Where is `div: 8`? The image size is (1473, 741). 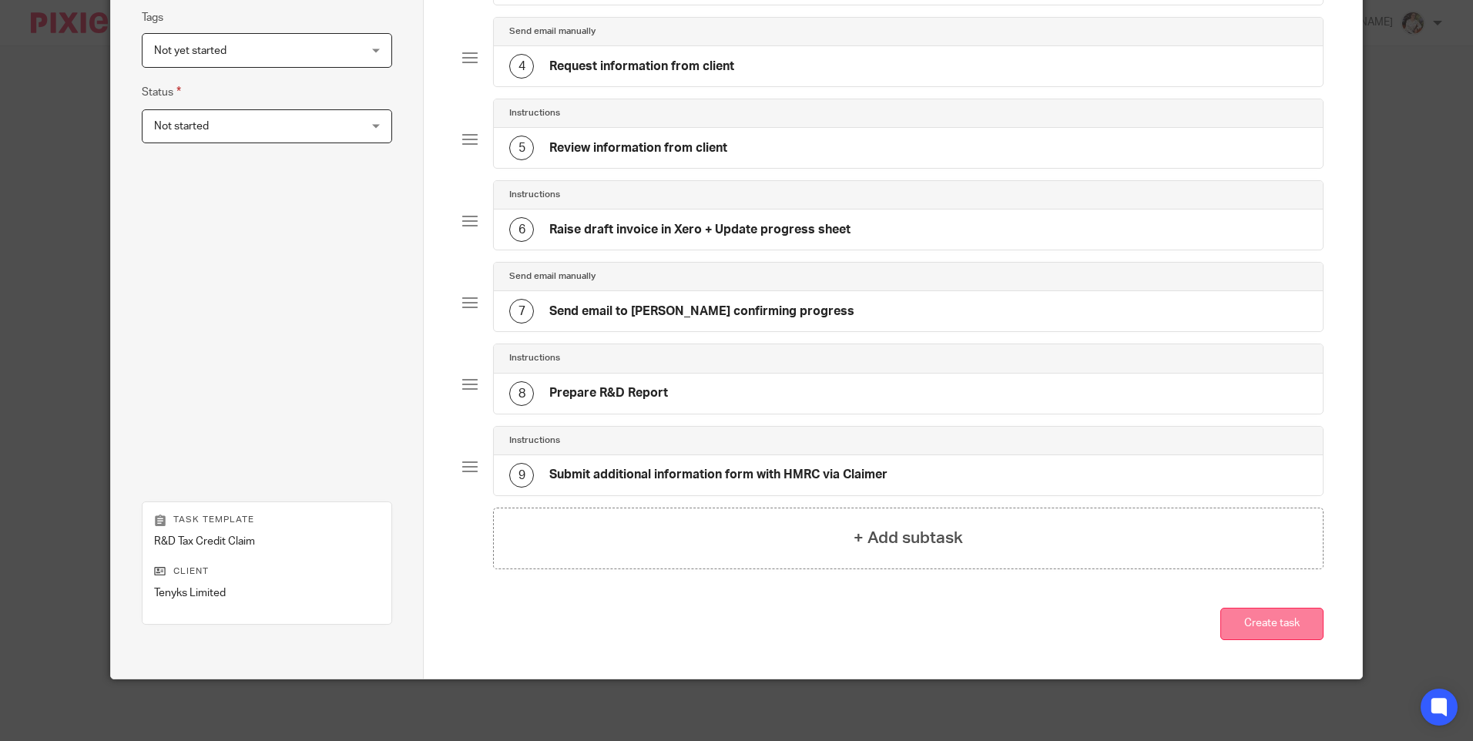
div: 8 is located at coordinates (522, 394).